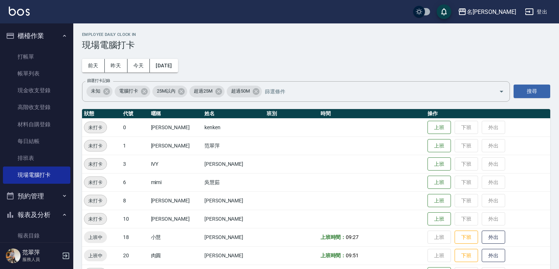  I want to click on p: 服務人員, so click(41, 260).